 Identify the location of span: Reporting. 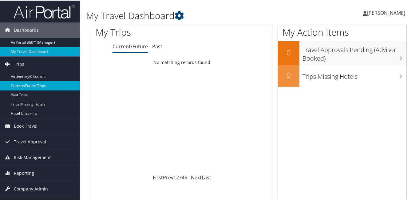
(24, 173).